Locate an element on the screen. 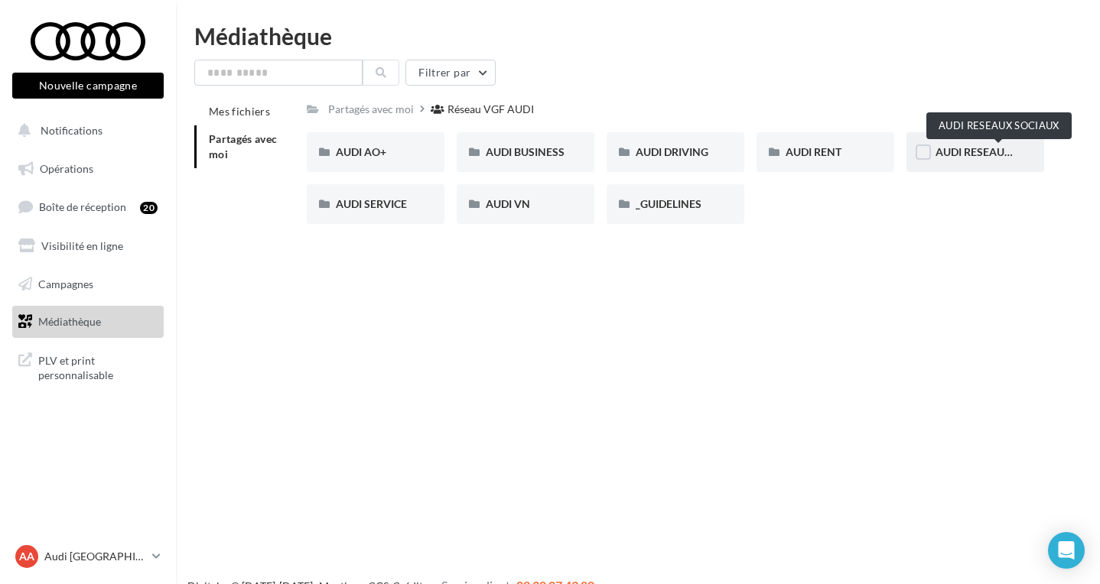 This screenshot has height=584, width=1100. span: Notifications is located at coordinates (71, 130).